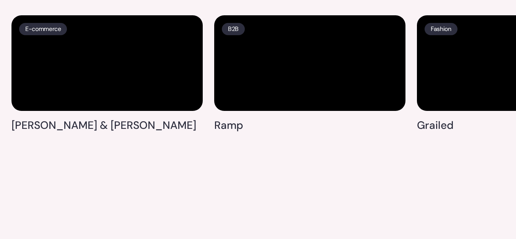  I want to click on h4: Ramp, so click(229, 126).